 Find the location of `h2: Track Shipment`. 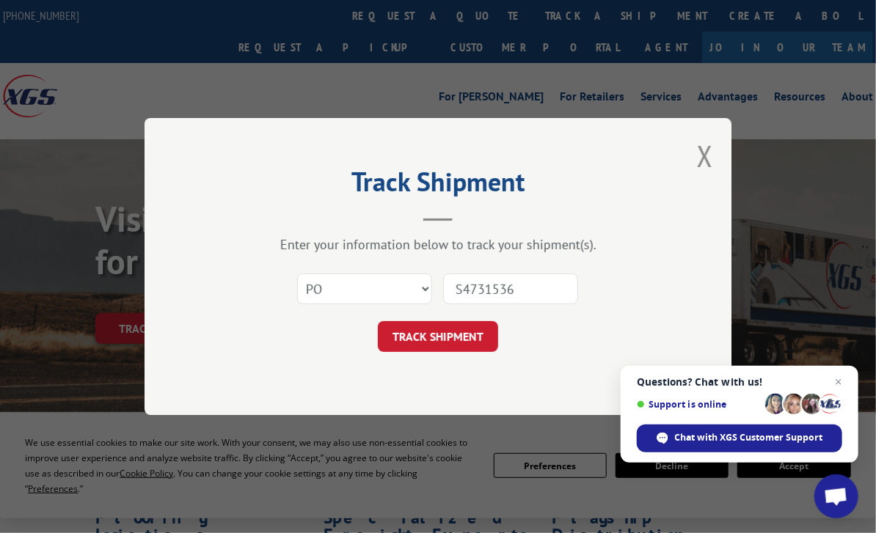

h2: Track Shipment is located at coordinates (438, 186).